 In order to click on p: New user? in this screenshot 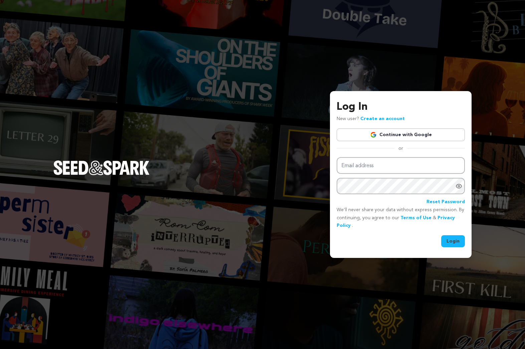, I will do `click(371, 119)`.